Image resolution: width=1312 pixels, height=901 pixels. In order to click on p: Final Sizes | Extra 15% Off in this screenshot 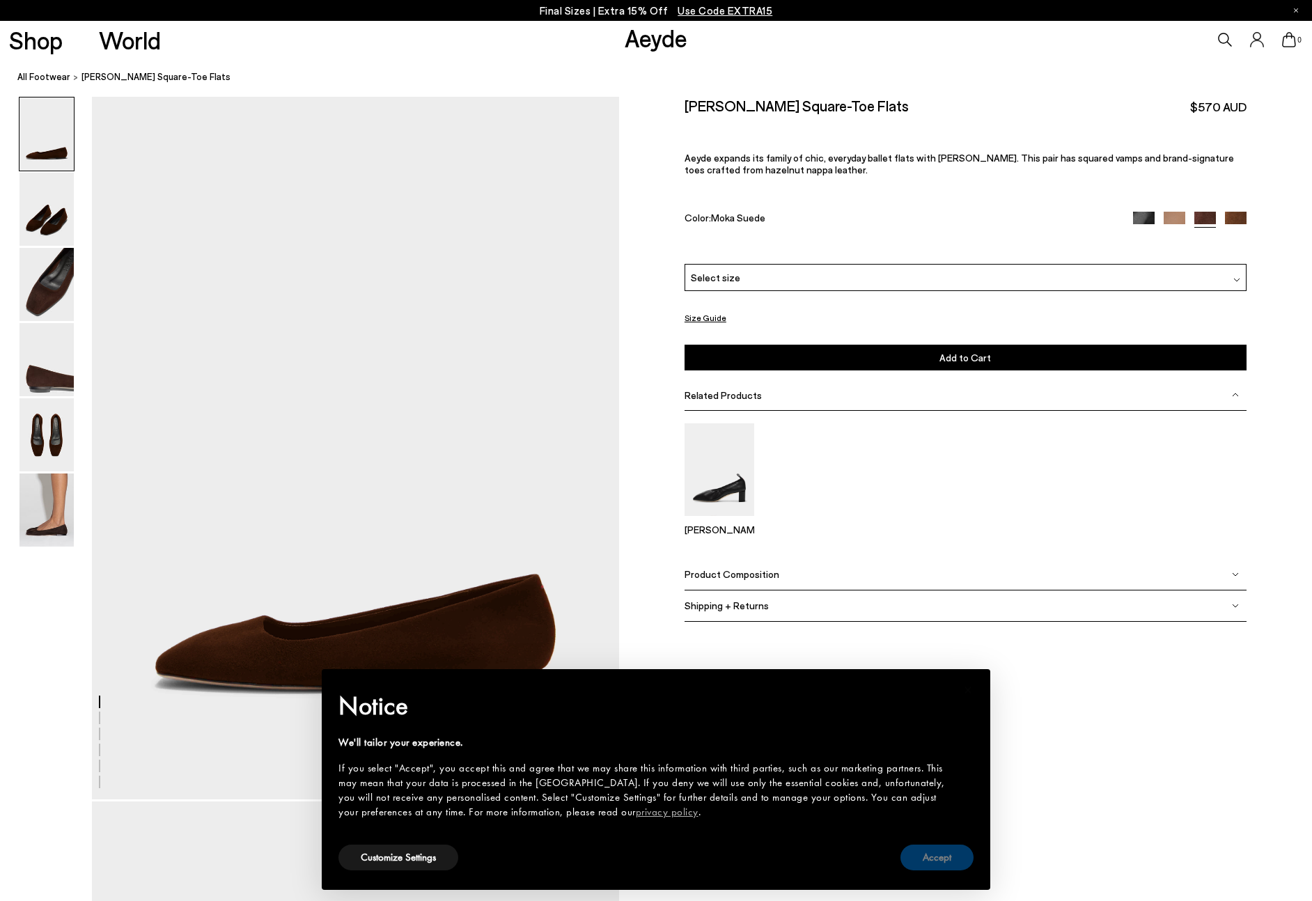, I will do `click(656, 10)`.